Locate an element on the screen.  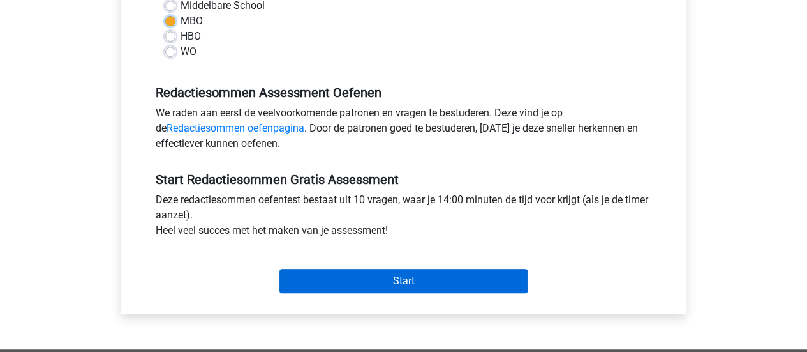
div: We raden aan eerst de veelvoorkomende patronen en vragen te bestuderen. Deze vind je op de . Door... is located at coordinates (404, 131).